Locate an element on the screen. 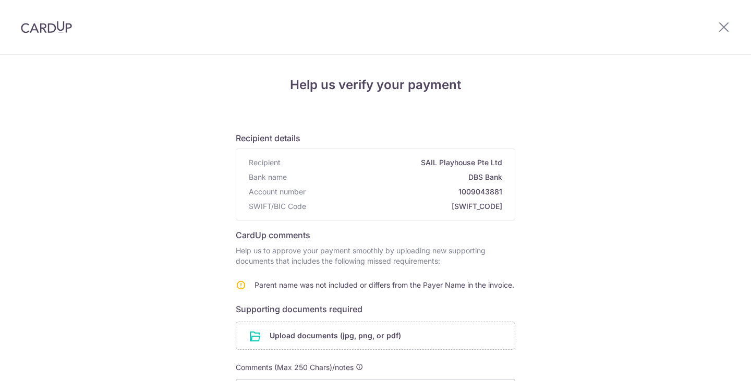 This screenshot has height=381, width=751. p: Help us to approve your payment smoothly by uploading new supporting documents that includes the ... is located at coordinates (376, 256).